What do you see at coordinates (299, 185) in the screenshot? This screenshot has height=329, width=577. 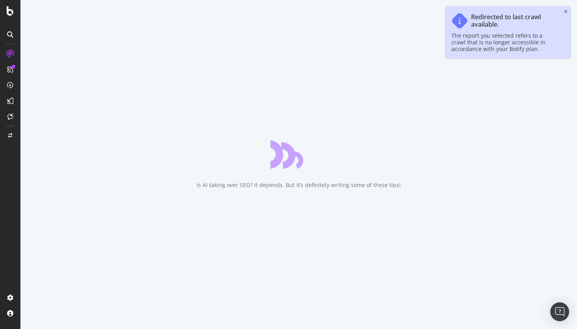 I see `div: Is AI taking over SEO? It depends. But it’s definitely writing some of these tips!` at bounding box center [299, 185].